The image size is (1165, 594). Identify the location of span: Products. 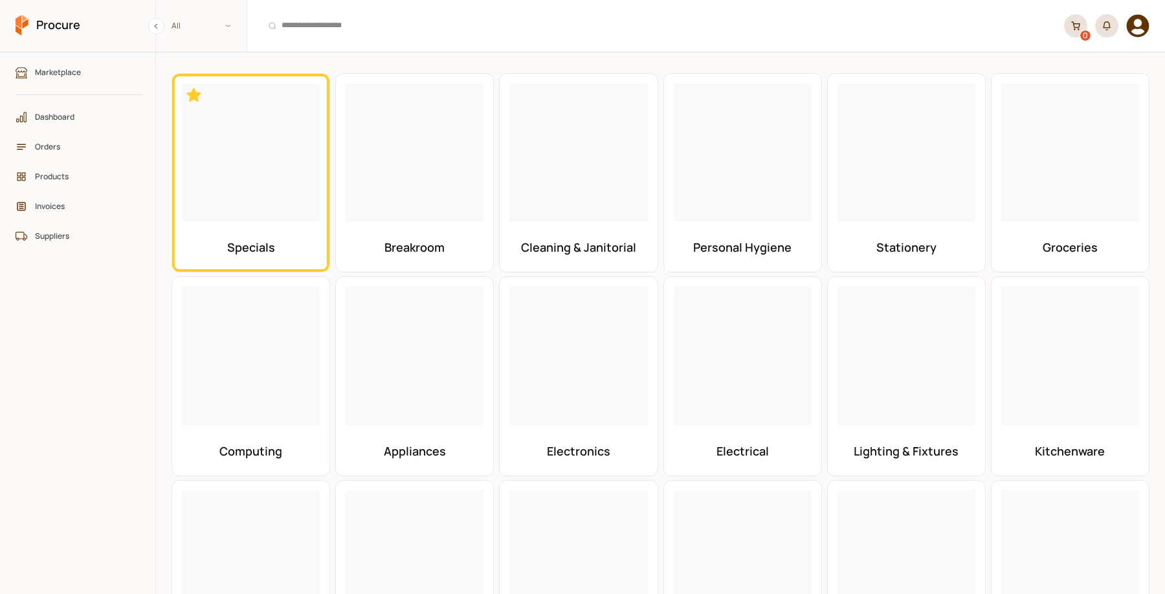
(83, 176).